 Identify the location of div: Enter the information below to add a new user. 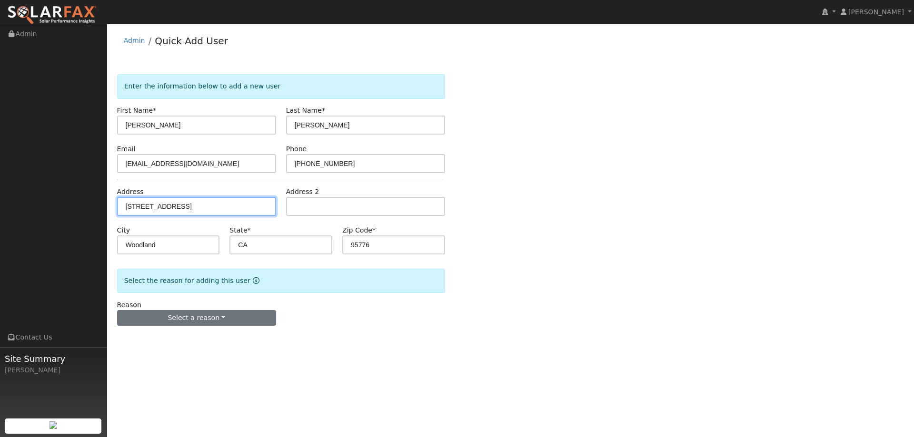
(281, 86).